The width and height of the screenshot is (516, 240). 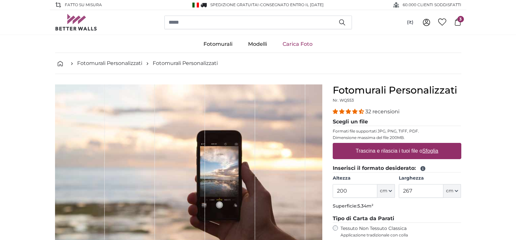 I want to click on span: Fatto su misura, so click(x=83, y=5).